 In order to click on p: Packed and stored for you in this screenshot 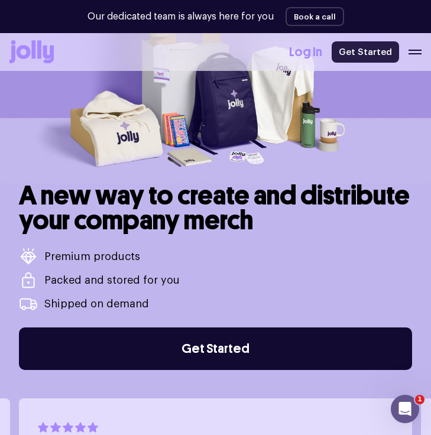, I will do `click(112, 280)`.